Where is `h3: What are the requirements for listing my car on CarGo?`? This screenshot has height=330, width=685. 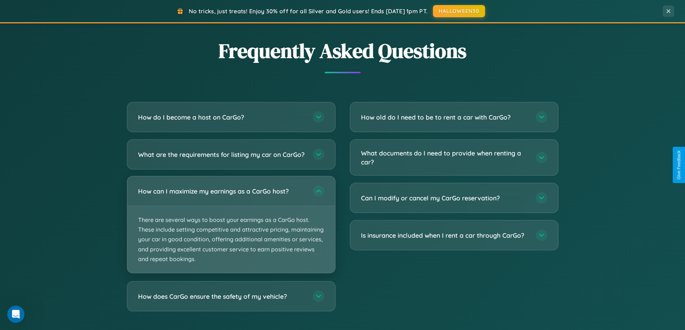
h3: What are the requirements for listing my car on CarGo? is located at coordinates (222, 155).